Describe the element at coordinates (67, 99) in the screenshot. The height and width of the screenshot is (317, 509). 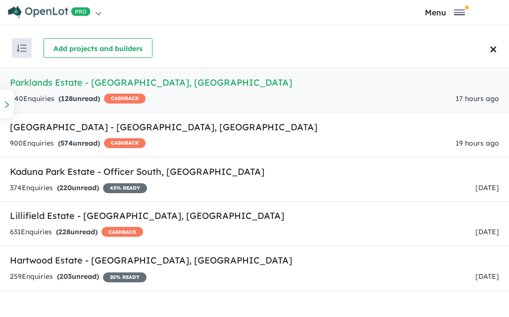
I see `span: 128` at that location.